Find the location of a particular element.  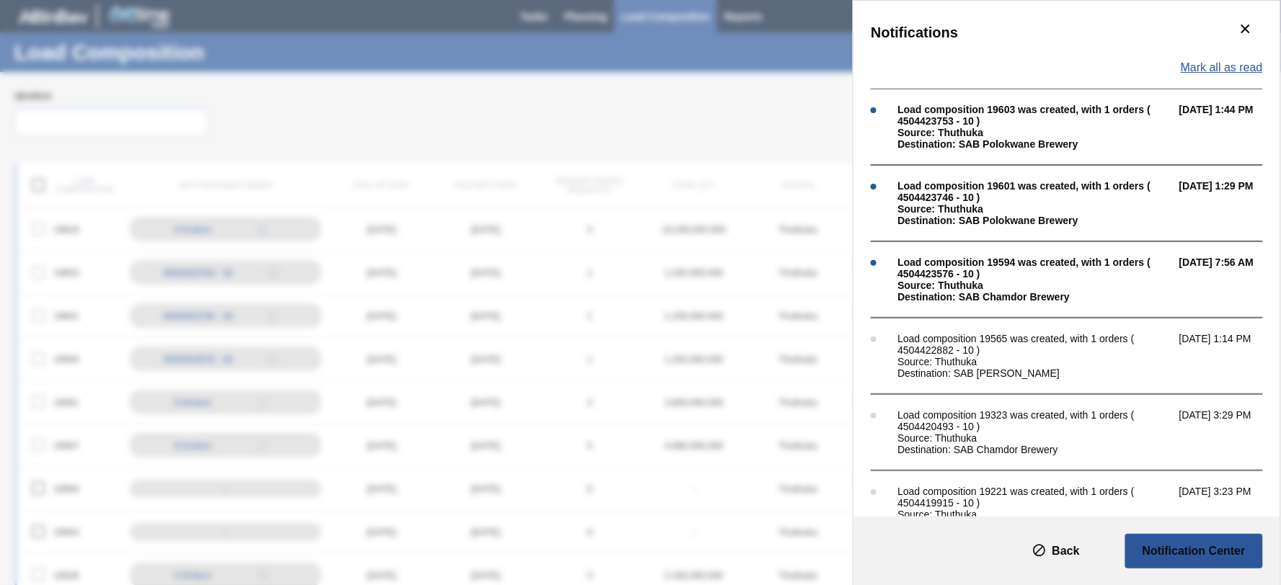

div: Load composition 19601 was created, with 1 orders ( 4504423746 - 10 ) is located at coordinates (1035, 192).